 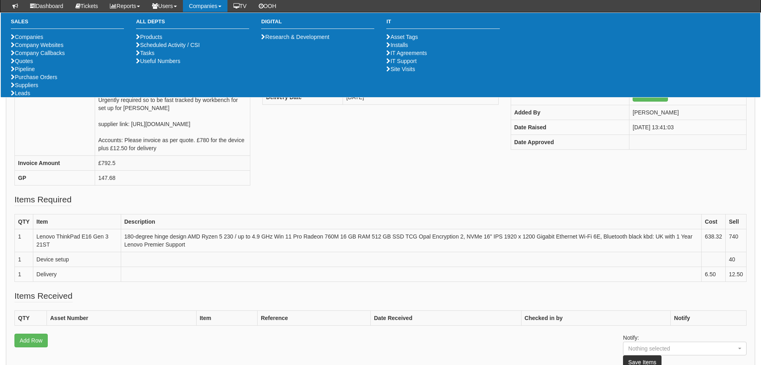 I want to click on a: Company Websites, so click(x=37, y=45).